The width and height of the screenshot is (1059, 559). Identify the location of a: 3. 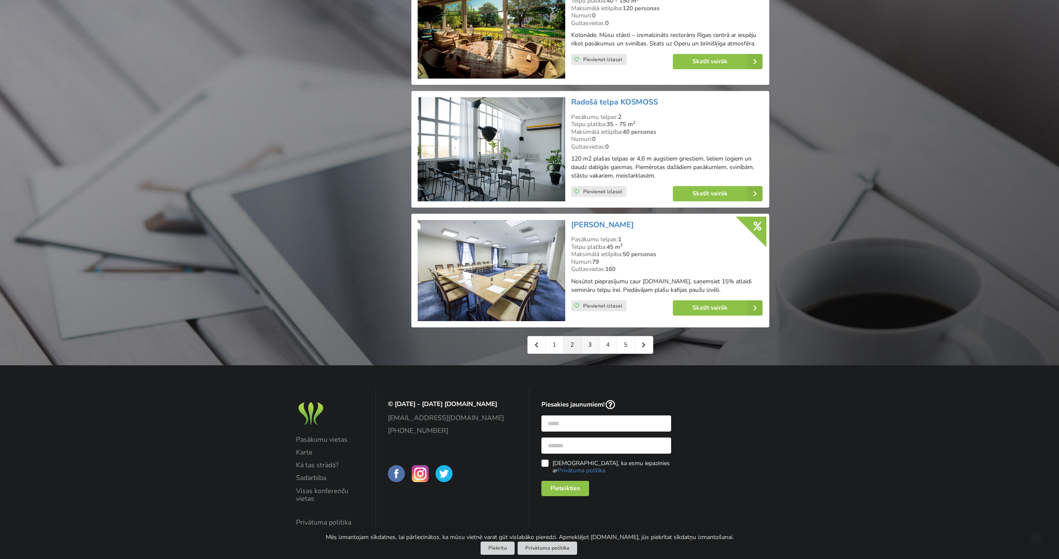
(590, 345).